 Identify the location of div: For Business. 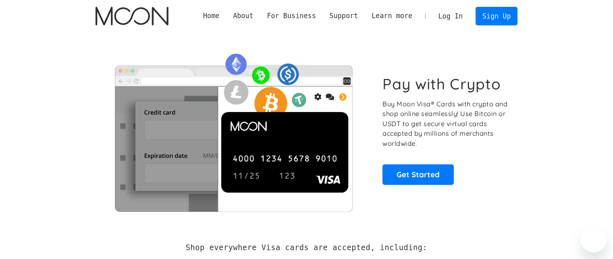
(291, 16).